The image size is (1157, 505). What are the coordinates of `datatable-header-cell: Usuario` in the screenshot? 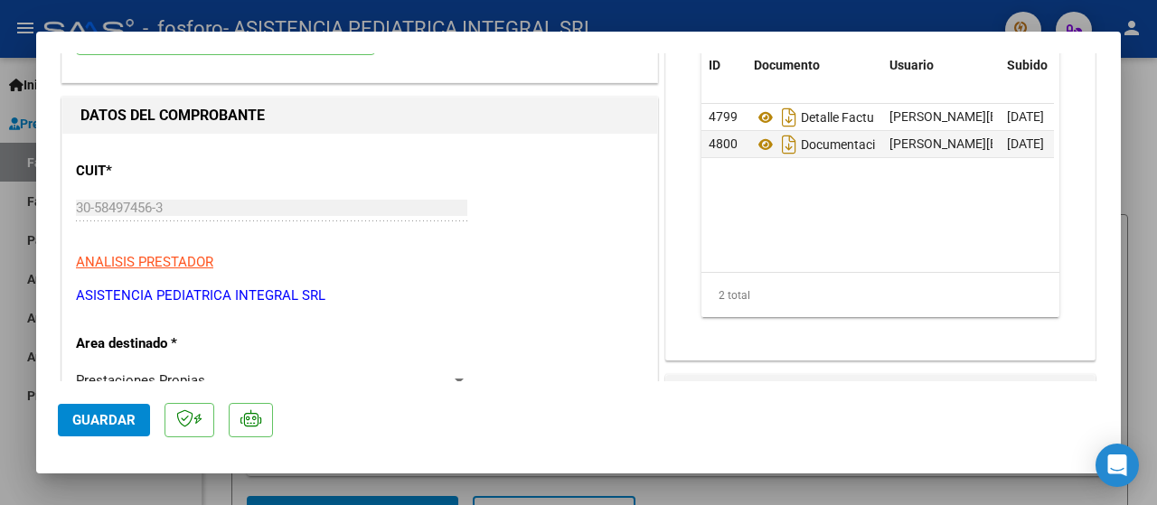 It's located at (941, 65).